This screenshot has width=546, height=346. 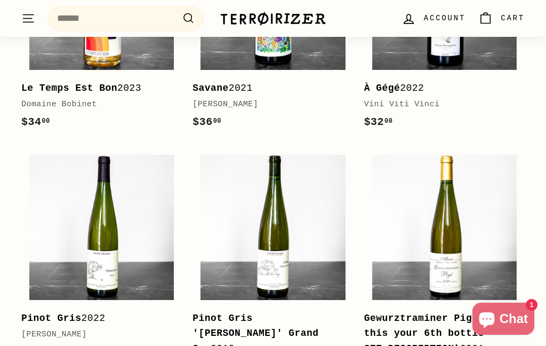 I want to click on div: 2021, so click(x=267, y=88).